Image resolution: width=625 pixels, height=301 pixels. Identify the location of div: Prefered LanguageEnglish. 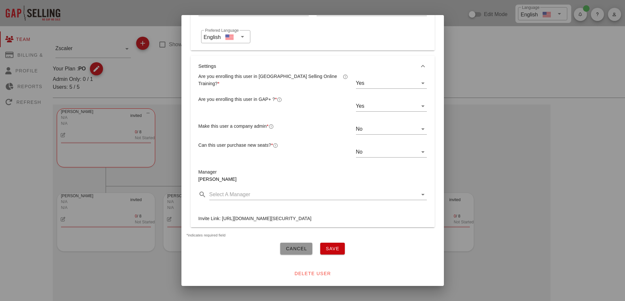
(226, 37).